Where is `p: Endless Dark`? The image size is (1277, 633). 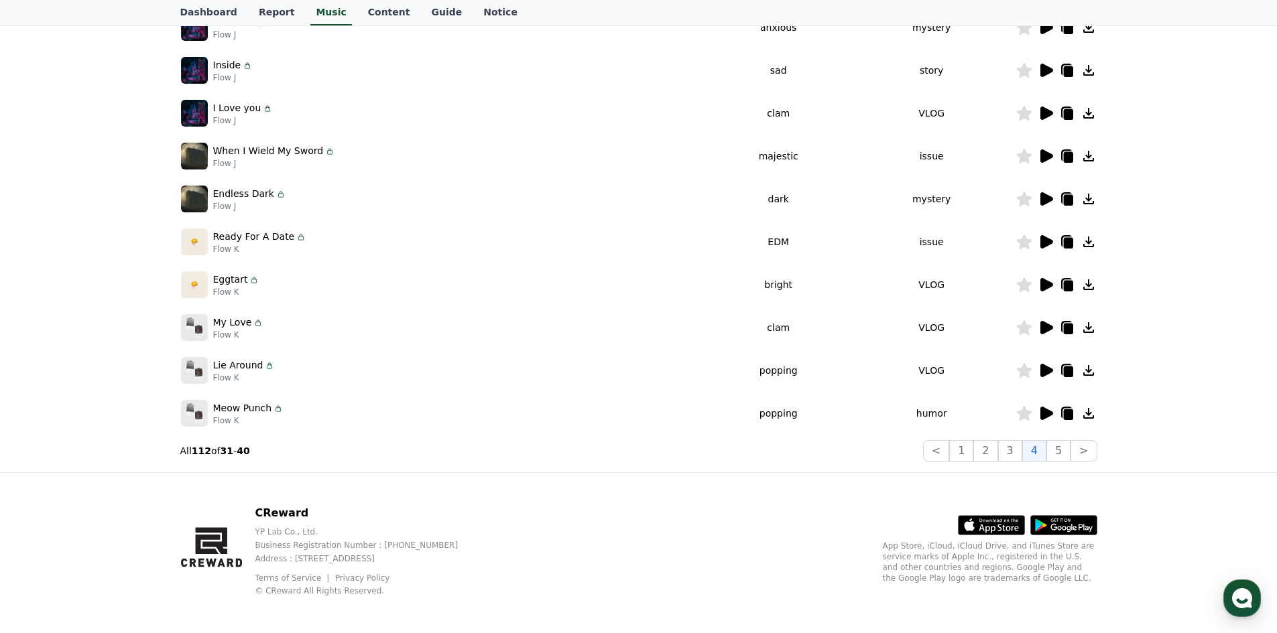 p: Endless Dark is located at coordinates (243, 194).